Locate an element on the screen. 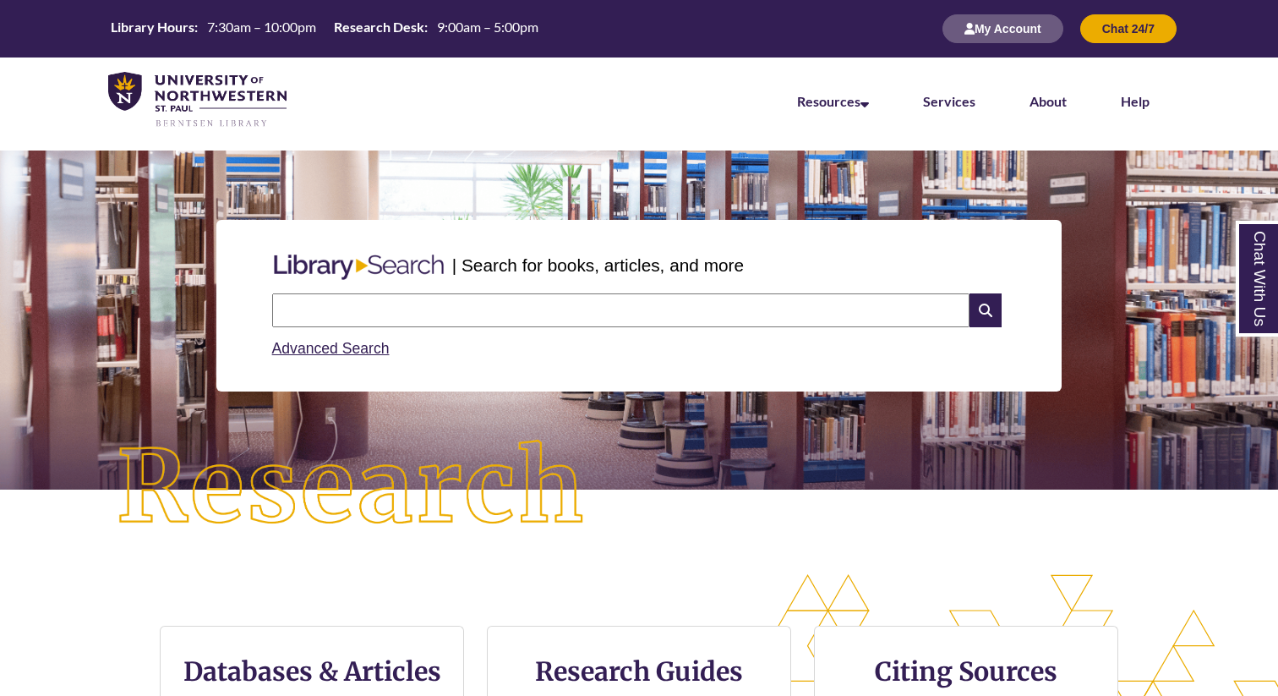 The width and height of the screenshot is (1278, 696). a: Help is located at coordinates (1135, 101).